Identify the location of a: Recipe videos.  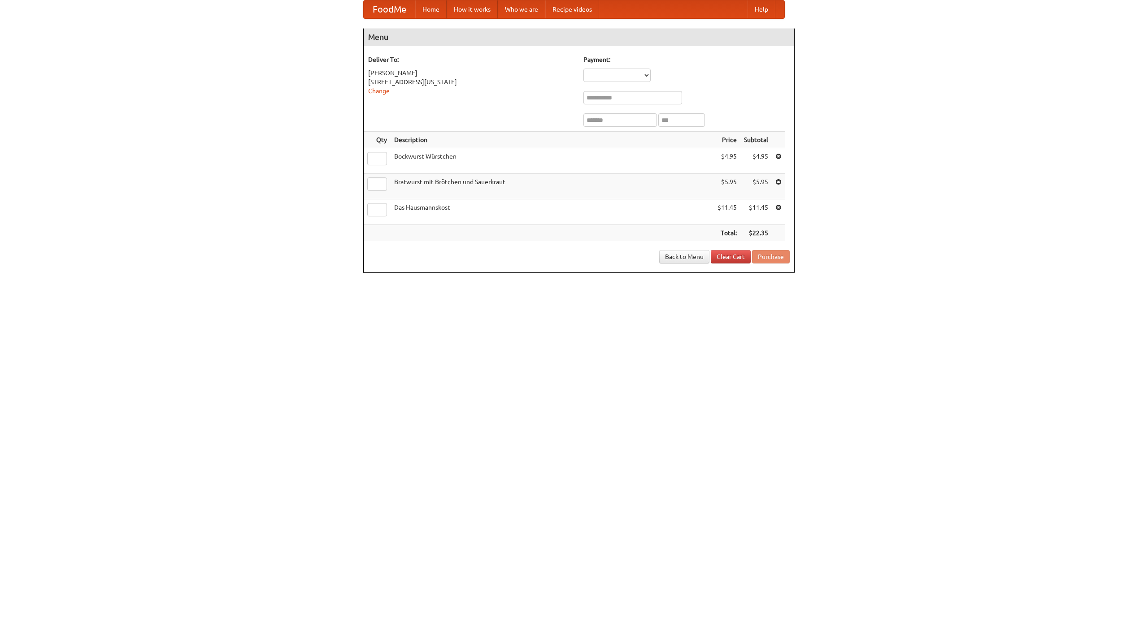
(572, 9).